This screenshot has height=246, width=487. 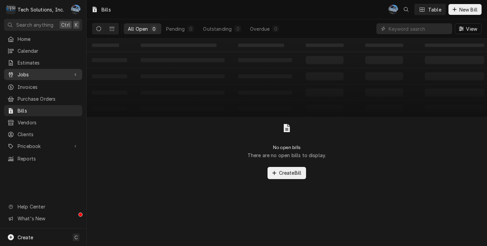 I want to click on div: Outstanding, so click(x=217, y=29).